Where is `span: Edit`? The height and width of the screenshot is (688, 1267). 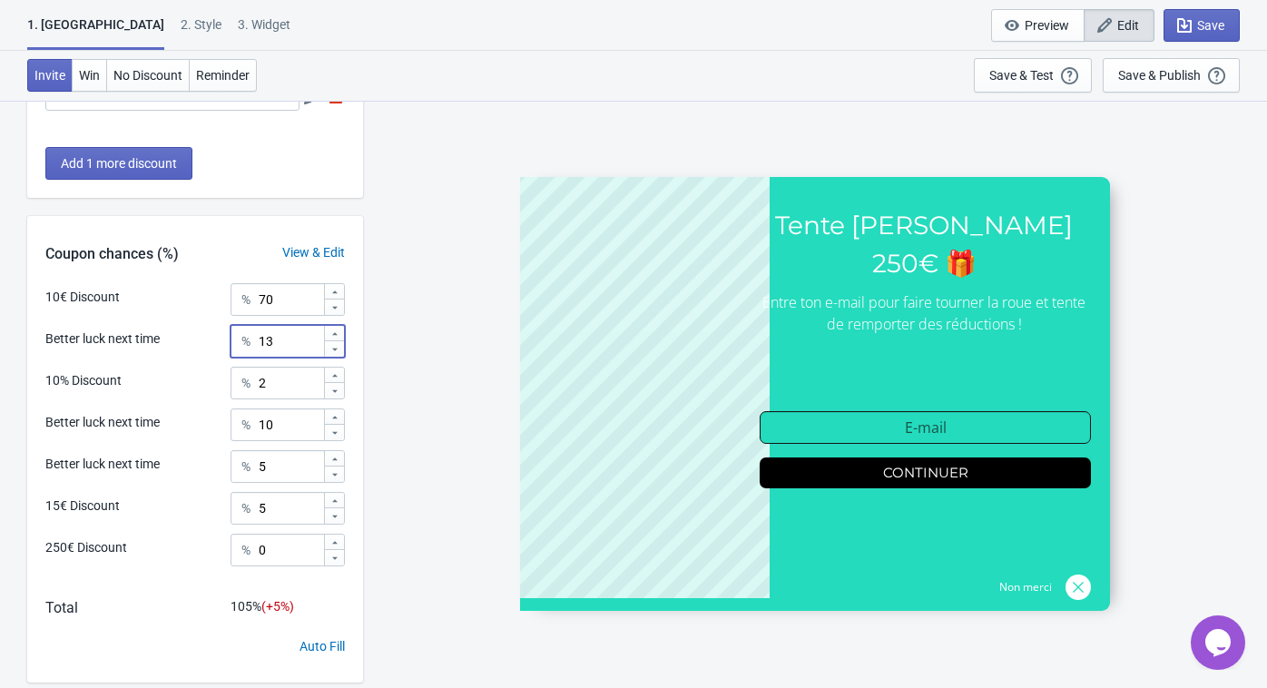 span: Edit is located at coordinates (1128, 25).